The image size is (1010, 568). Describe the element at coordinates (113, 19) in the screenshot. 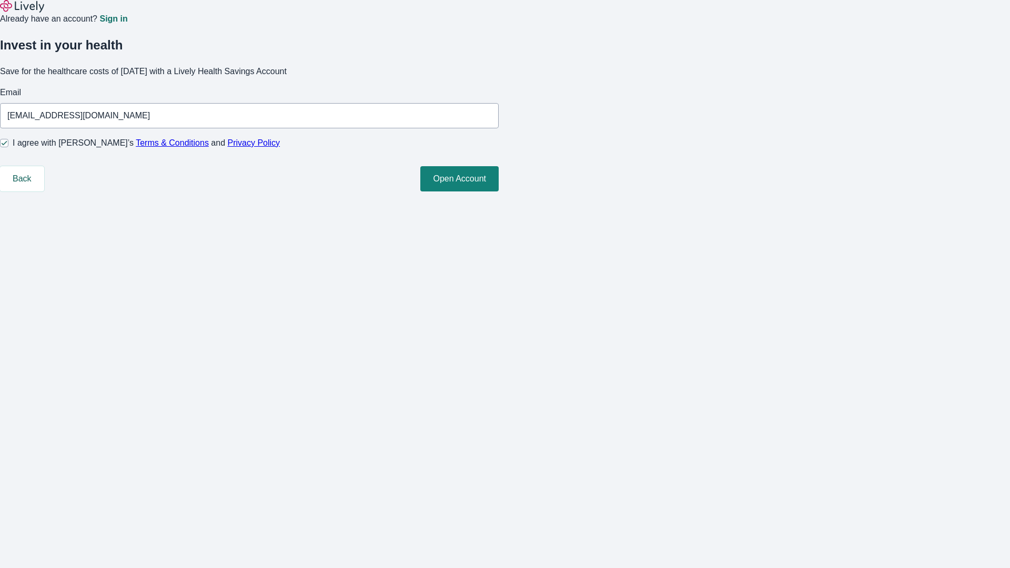

I see `a: Sign in` at that location.